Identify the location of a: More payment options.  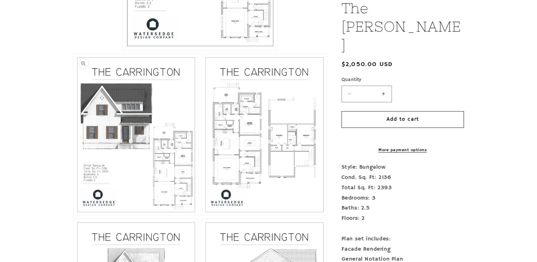
(403, 150).